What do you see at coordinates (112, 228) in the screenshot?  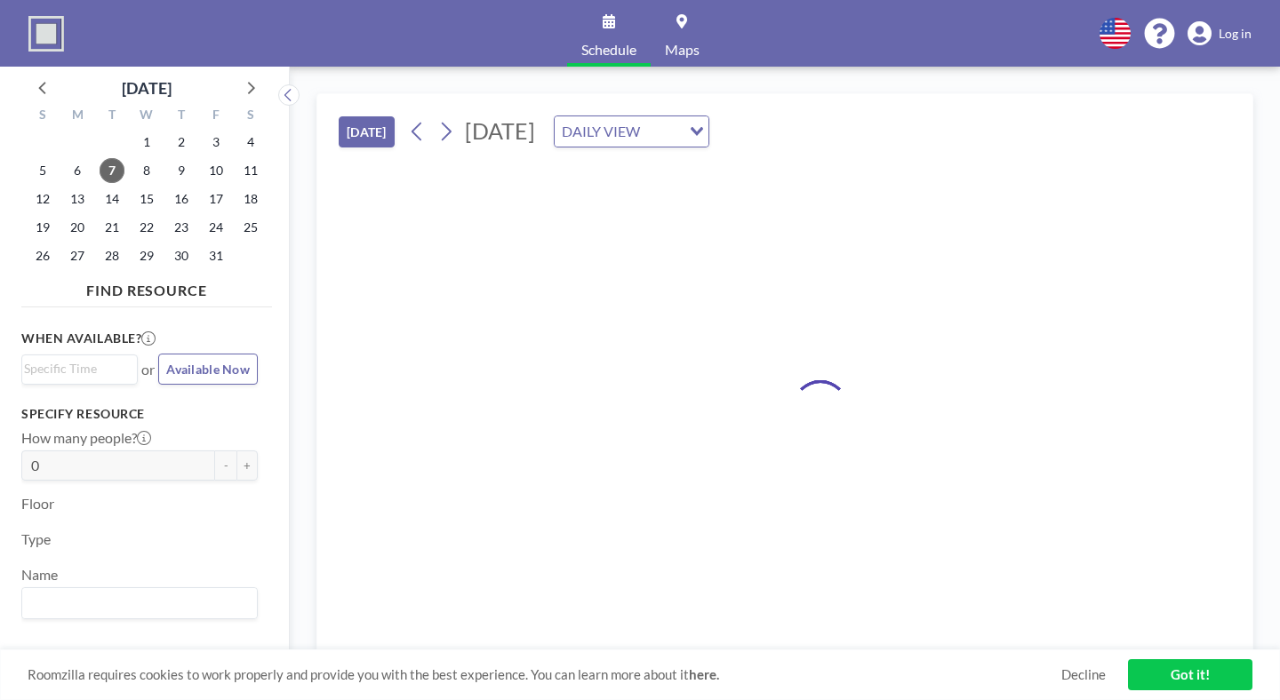 I see `span: Tuesday, October 21, 2025` at bounding box center [112, 228].